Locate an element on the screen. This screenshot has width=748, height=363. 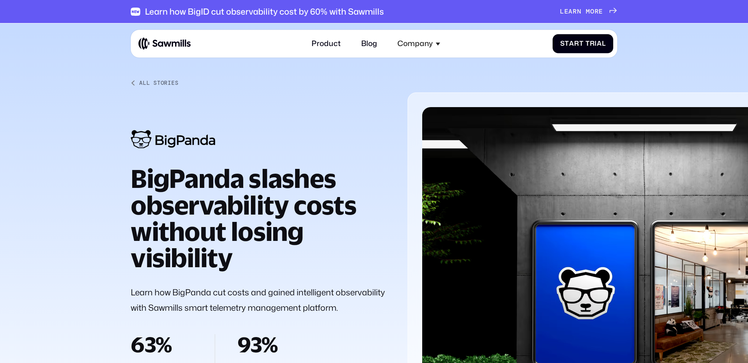
span: T is located at coordinates (587, 44).